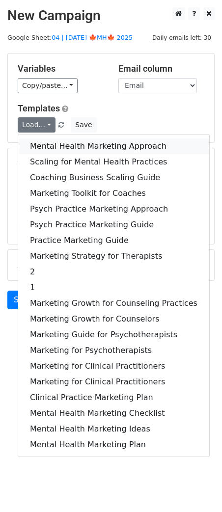 The height and width of the screenshot is (512, 222). Describe the element at coordinates (113, 351) in the screenshot. I see `a: Marketing for Psychotherapists` at that location.